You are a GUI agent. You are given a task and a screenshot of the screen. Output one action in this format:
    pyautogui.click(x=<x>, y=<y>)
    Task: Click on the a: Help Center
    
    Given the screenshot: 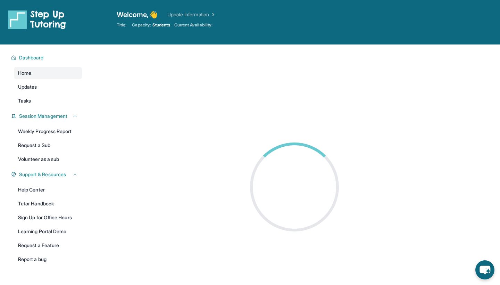 What is the action you would take?
    pyautogui.click(x=48, y=189)
    